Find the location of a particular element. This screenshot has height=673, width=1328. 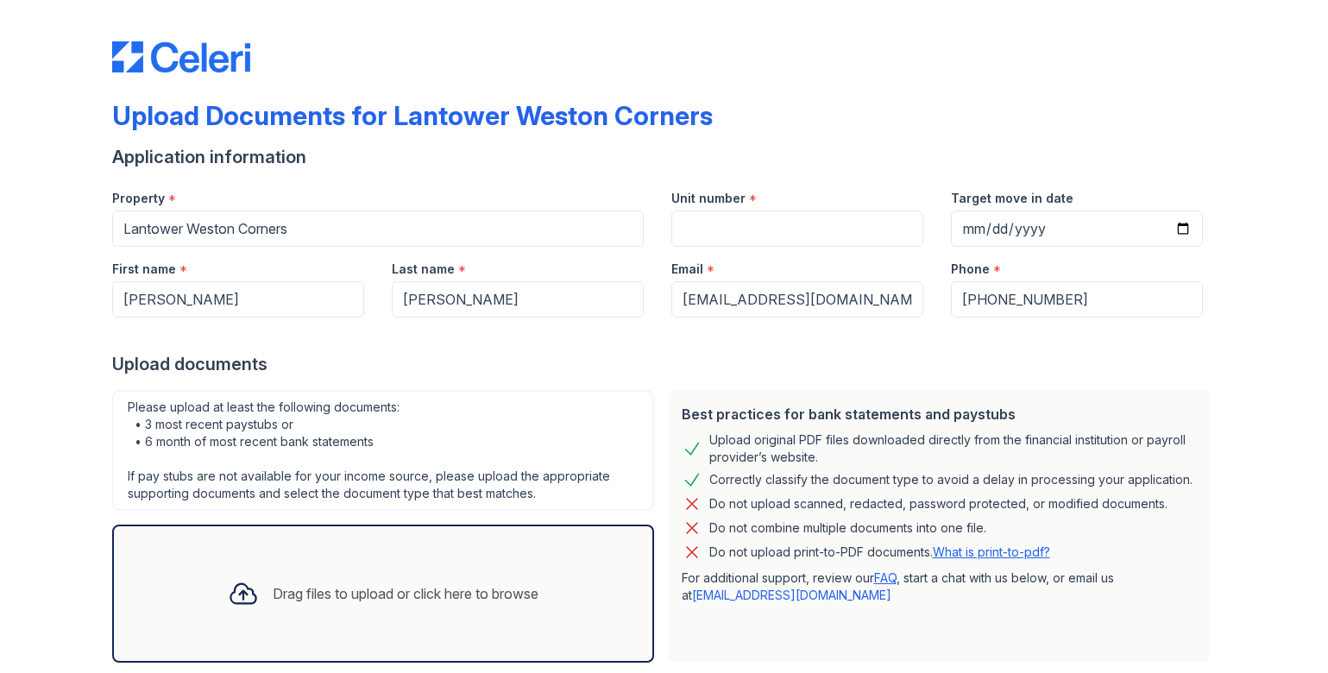

div: Best practices for bank statements and paystubs is located at coordinates (939, 414).